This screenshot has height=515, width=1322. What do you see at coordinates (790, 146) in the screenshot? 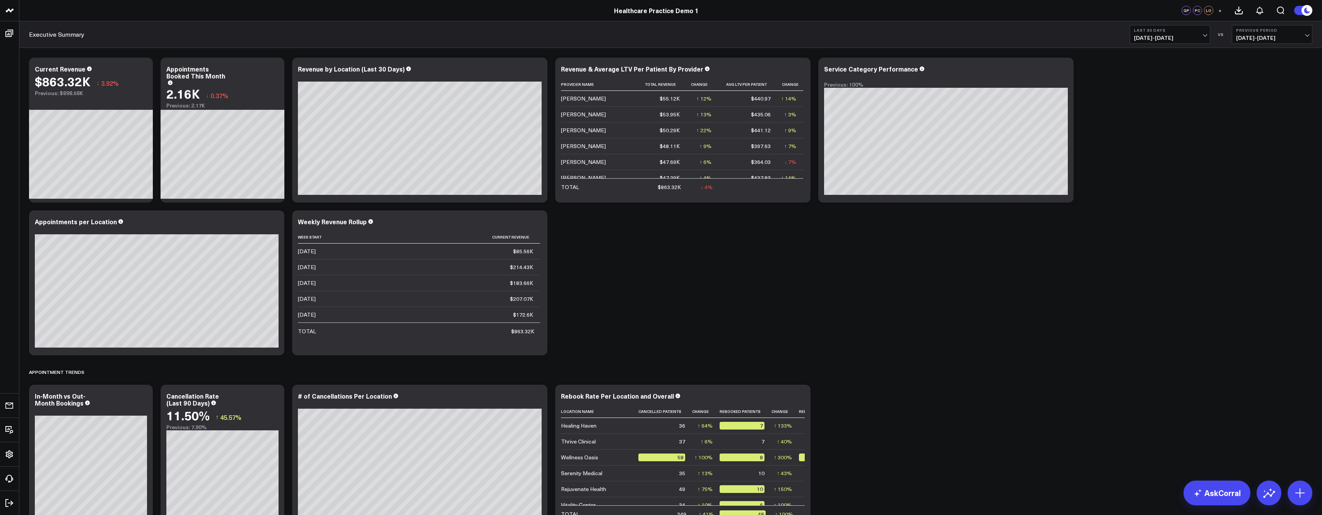
I see `div: ↑ 7%` at bounding box center [790, 146].